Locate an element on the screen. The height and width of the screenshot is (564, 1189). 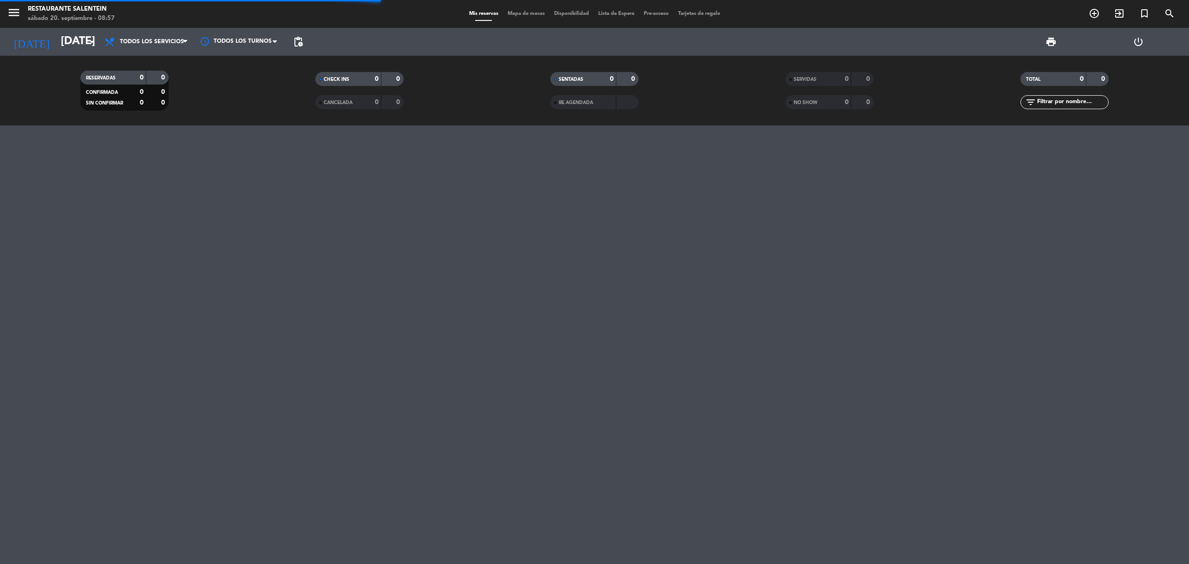
span: CHECK INS is located at coordinates (336, 79).